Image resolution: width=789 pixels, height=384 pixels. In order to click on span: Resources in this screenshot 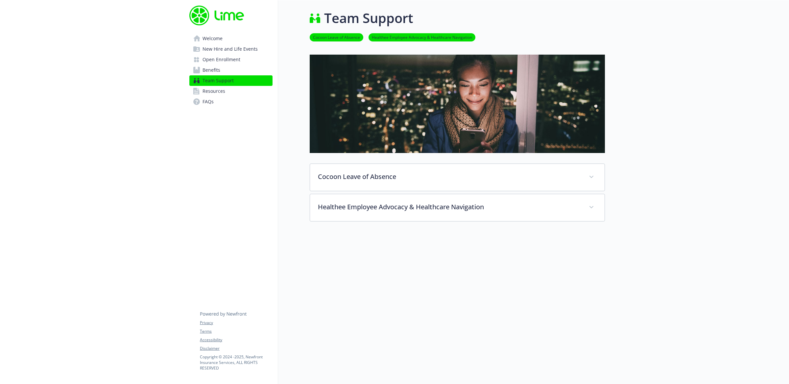, I will do `click(214, 91)`.